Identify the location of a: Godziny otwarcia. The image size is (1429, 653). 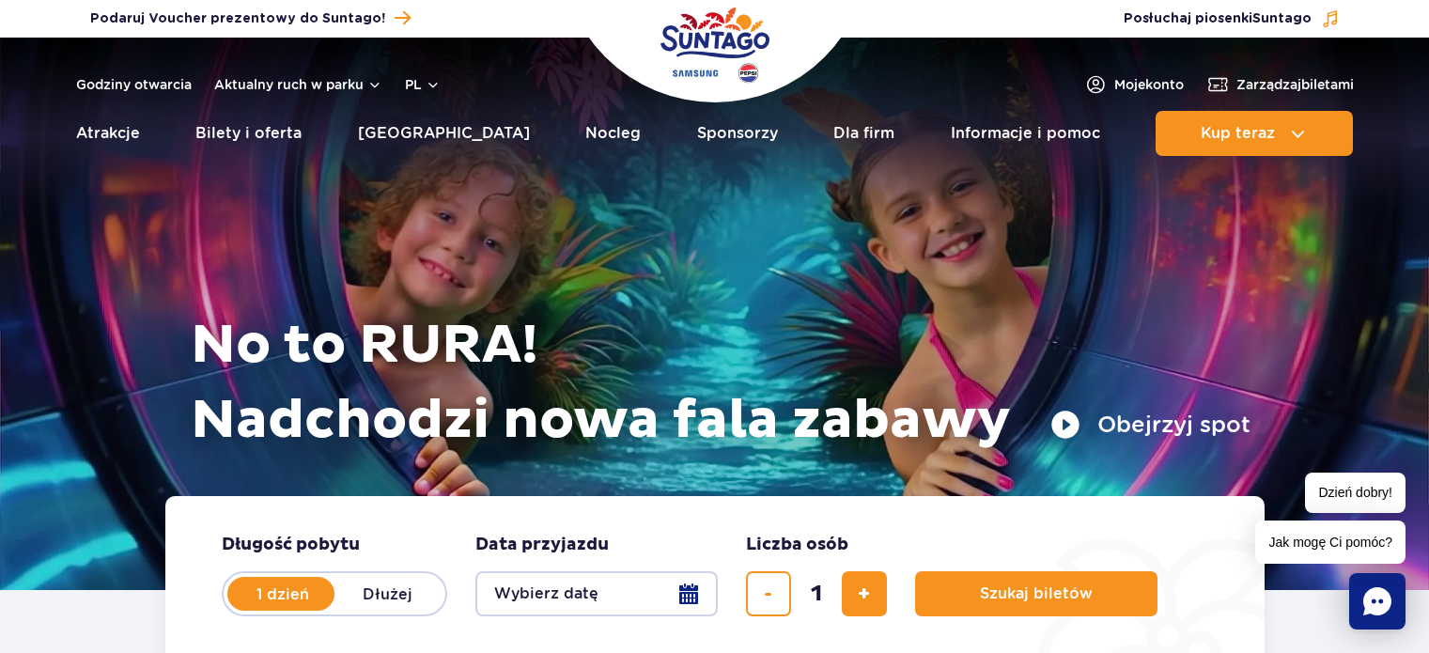
(133, 85).